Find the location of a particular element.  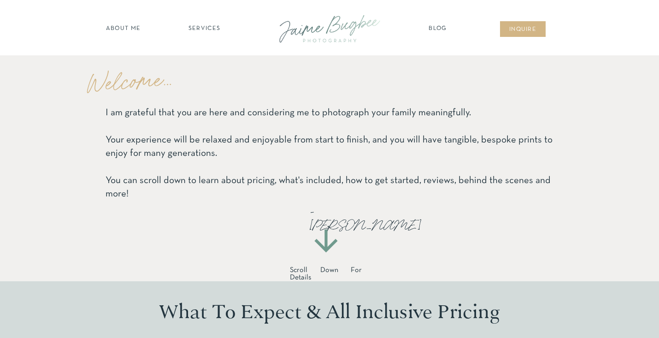

a: Blog is located at coordinates (438, 29).